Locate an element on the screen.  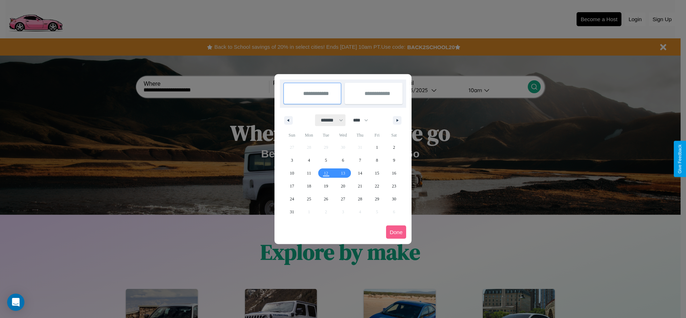
span: 12 is located at coordinates (326, 173).